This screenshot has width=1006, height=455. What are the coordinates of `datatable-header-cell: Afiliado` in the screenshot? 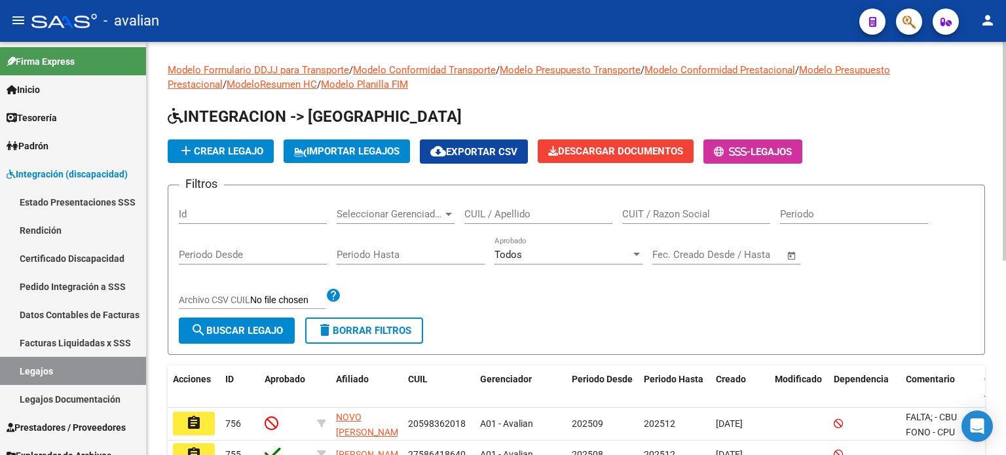 It's located at (367, 387).